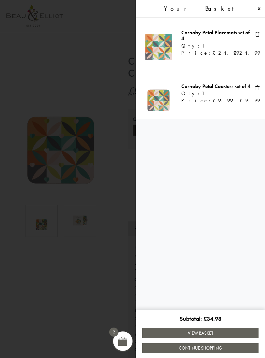 Image resolution: width=265 pixels, height=358 pixels. Describe the element at coordinates (202, 8) in the screenshot. I see `span: Your Basket` at that location.